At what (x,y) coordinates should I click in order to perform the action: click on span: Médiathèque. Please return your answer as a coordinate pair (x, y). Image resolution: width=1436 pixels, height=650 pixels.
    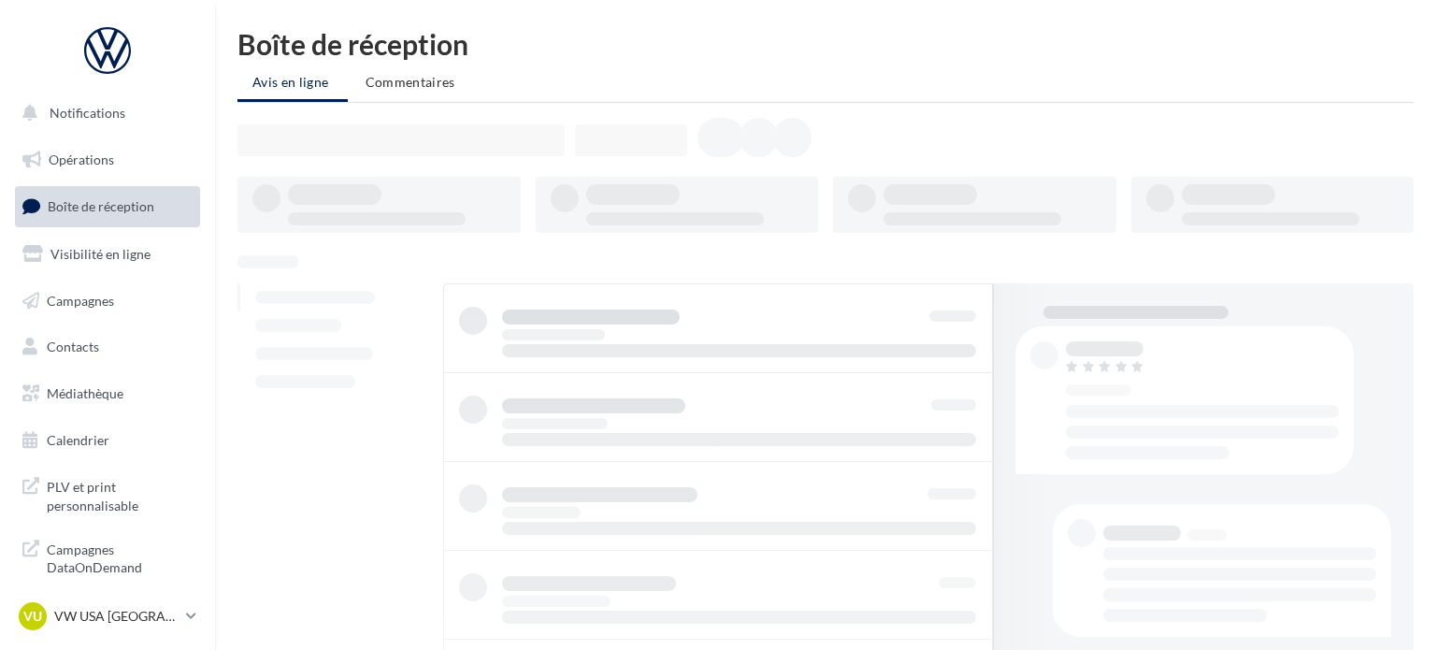
    Looking at the image, I should click on (85, 393).